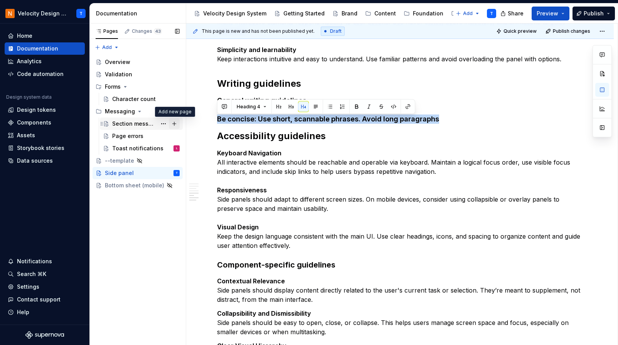  What do you see at coordinates (40, 74) in the screenshot?
I see `div: Code automation` at bounding box center [40, 74].